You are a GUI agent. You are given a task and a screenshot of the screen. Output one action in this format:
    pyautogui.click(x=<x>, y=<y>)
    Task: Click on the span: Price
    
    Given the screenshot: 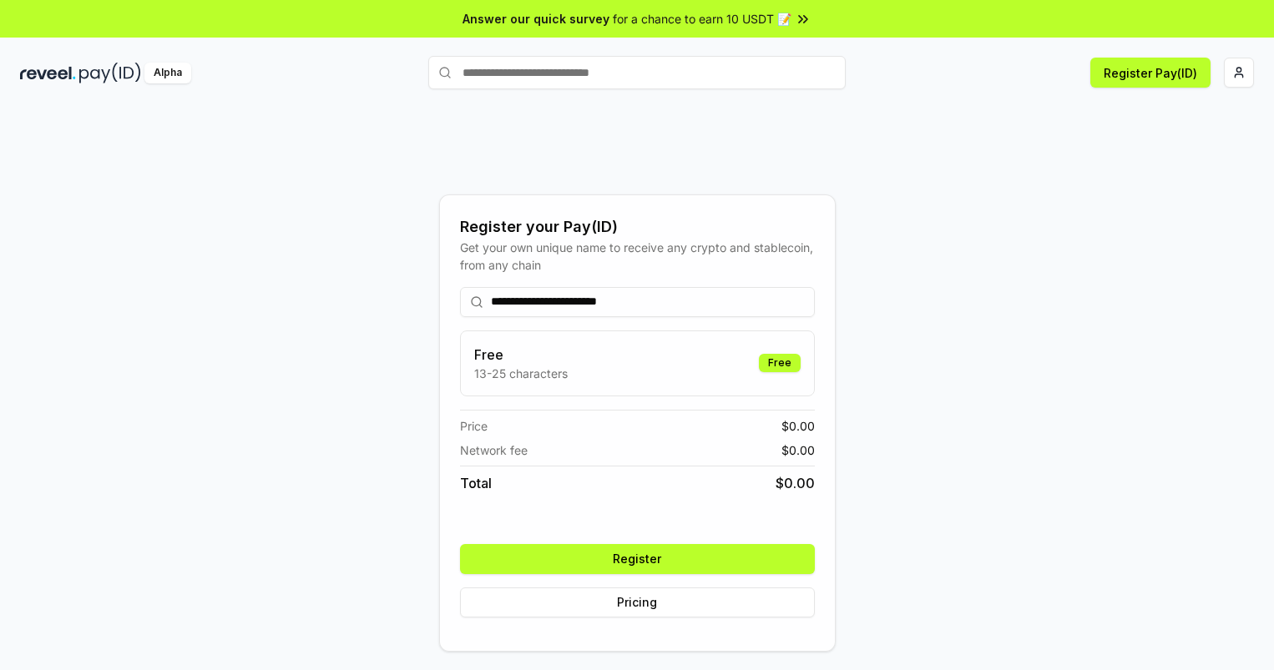 What is the action you would take?
    pyautogui.click(x=473, y=426)
    